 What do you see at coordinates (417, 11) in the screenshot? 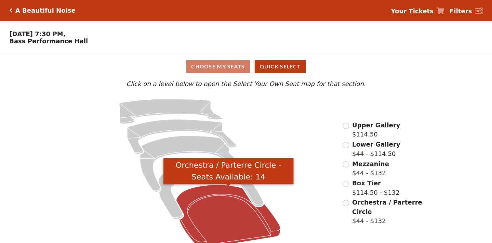
I see `a: Your Tickets` at bounding box center [417, 11].